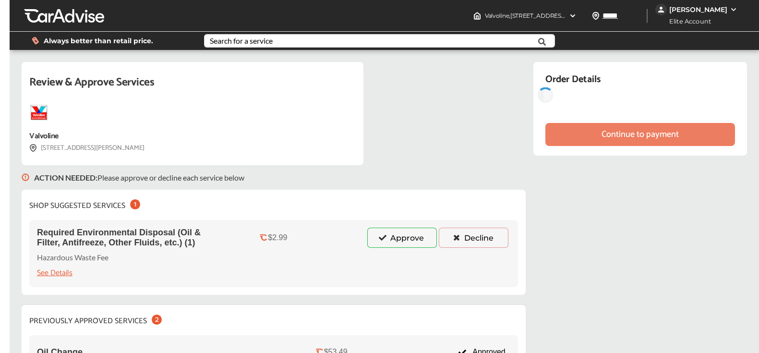  What do you see at coordinates (687, 21) in the screenshot?
I see `span: Elite Account` at bounding box center [687, 21].